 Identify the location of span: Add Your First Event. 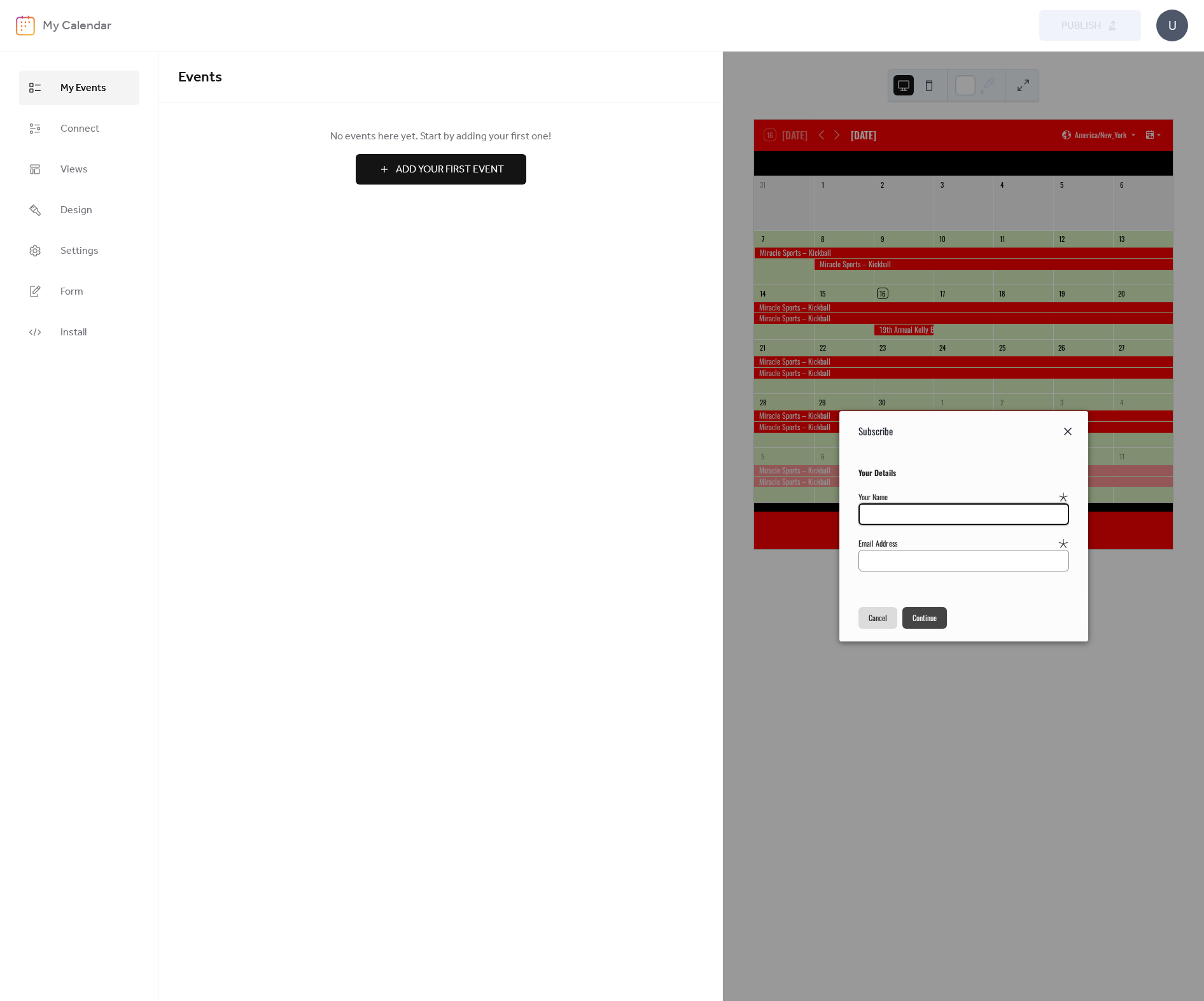
(450, 170).